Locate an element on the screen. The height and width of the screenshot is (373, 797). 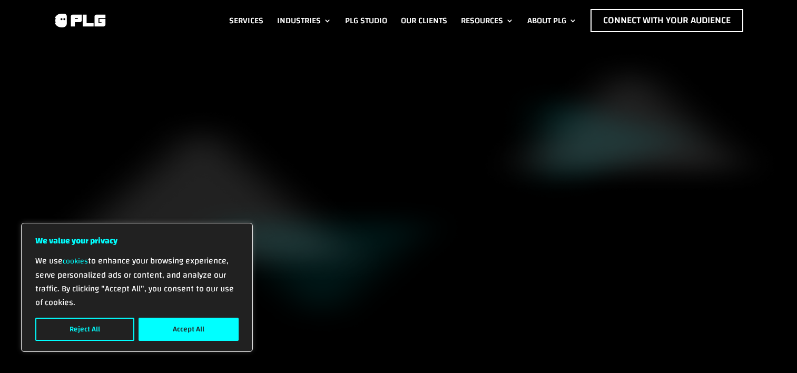
button: Accept All is located at coordinates (189, 329).